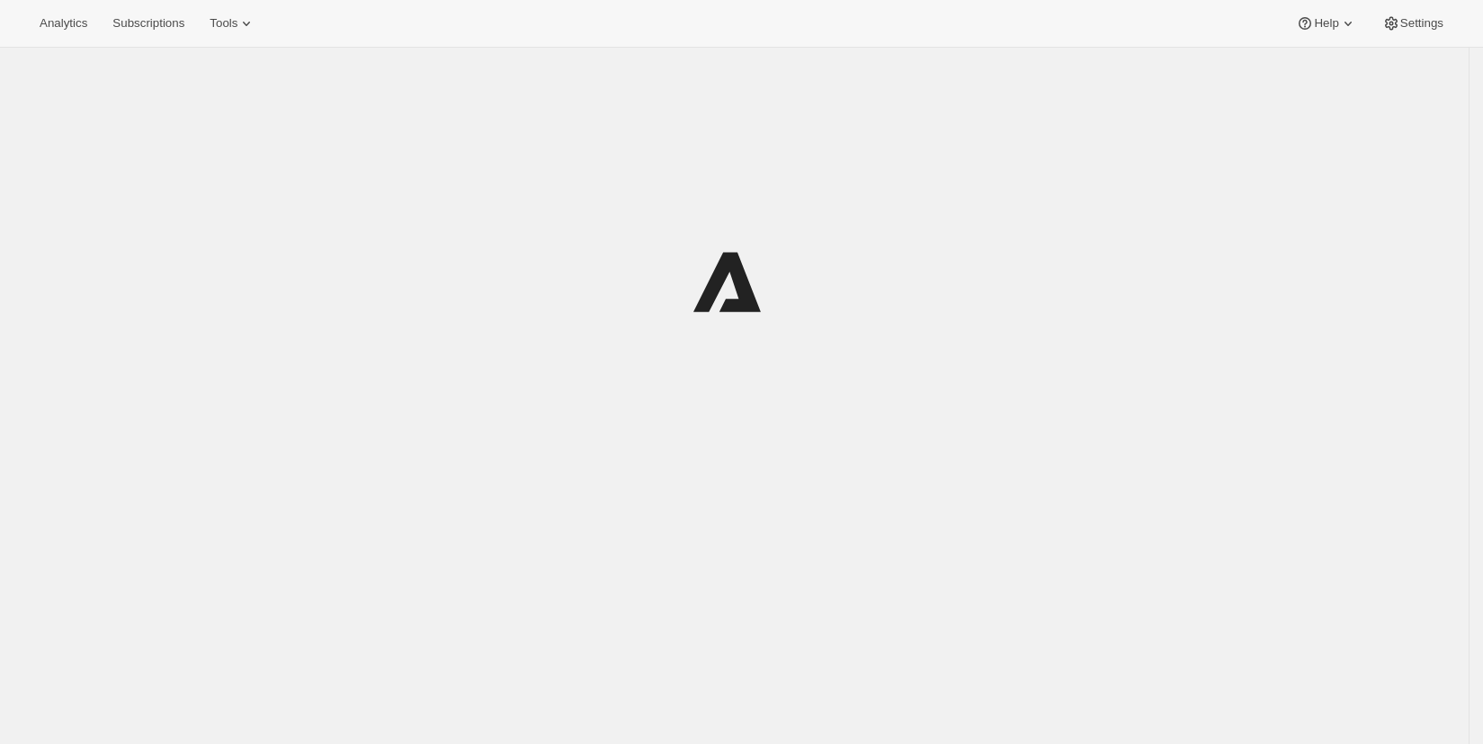 The image size is (1483, 744). What do you see at coordinates (63, 23) in the screenshot?
I see `span: Analytics` at bounding box center [63, 23].